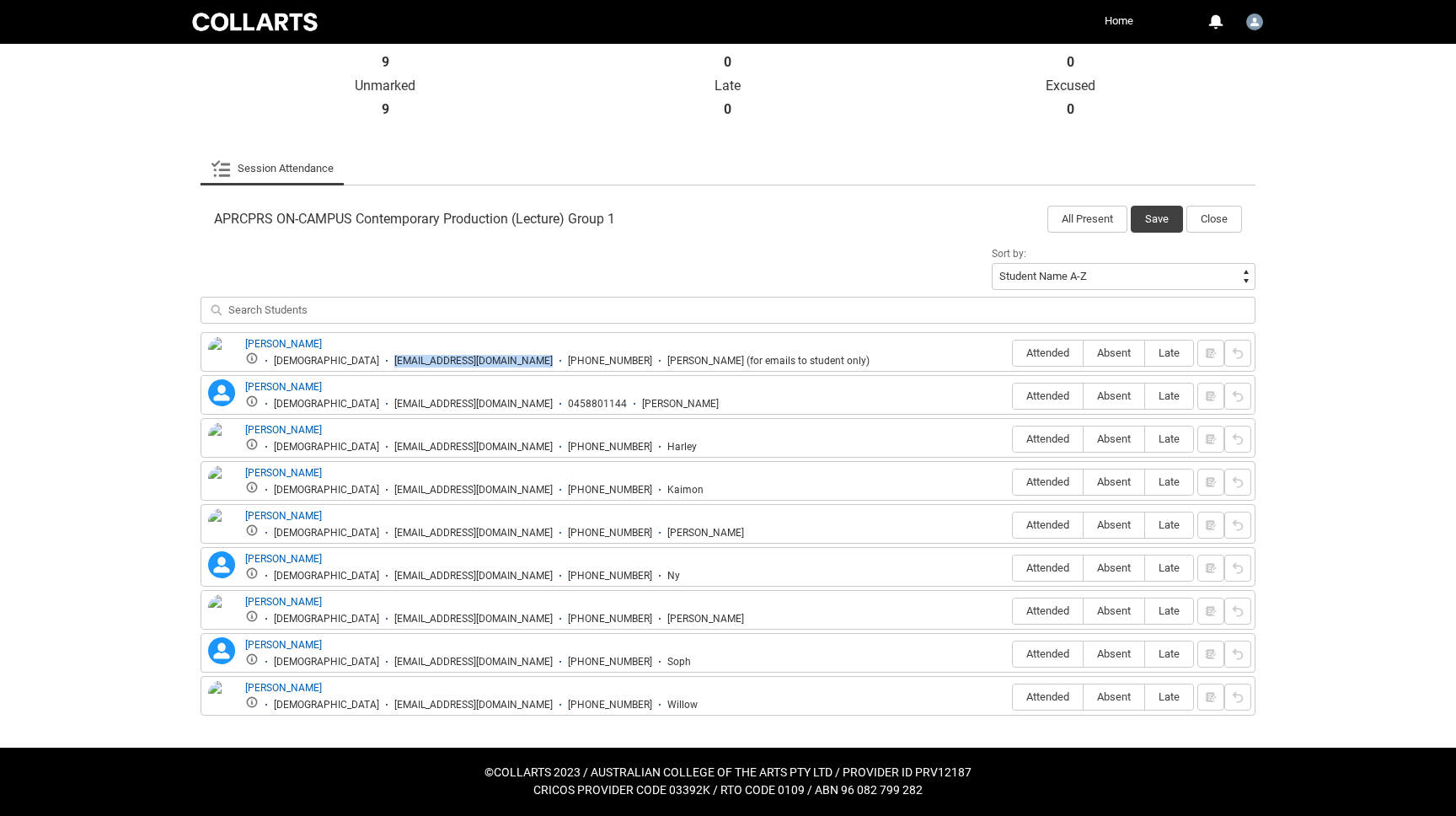 The width and height of the screenshot is (1456, 816). I want to click on div: Kaimon, so click(685, 490).